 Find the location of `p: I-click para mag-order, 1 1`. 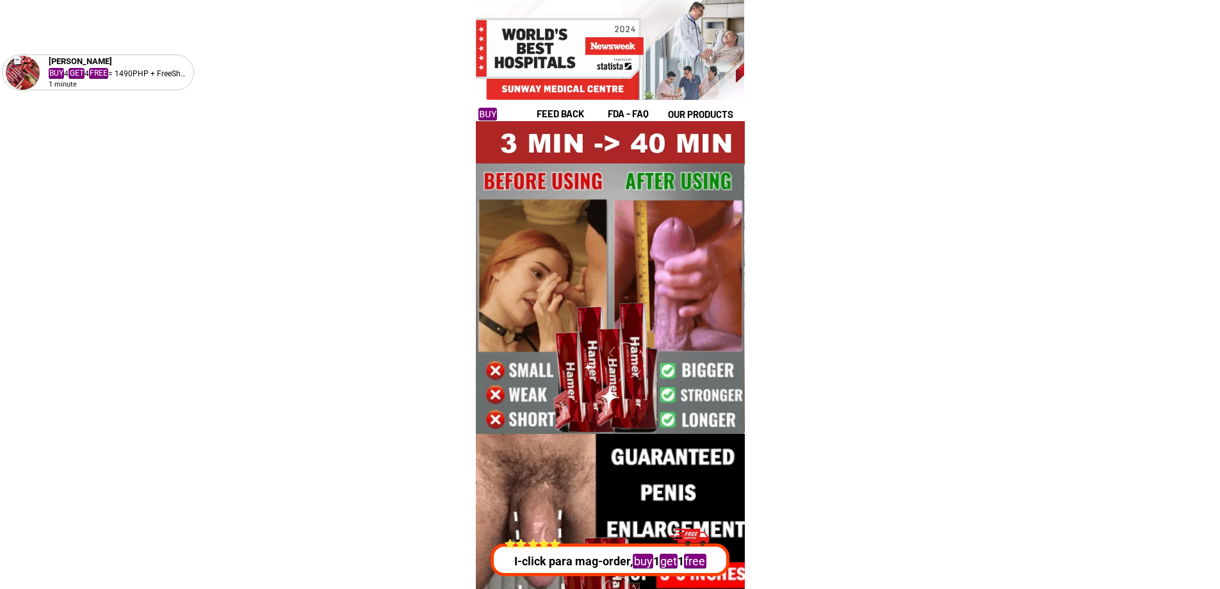

p: I-click para mag-order, 1 1 is located at coordinates (611, 561).